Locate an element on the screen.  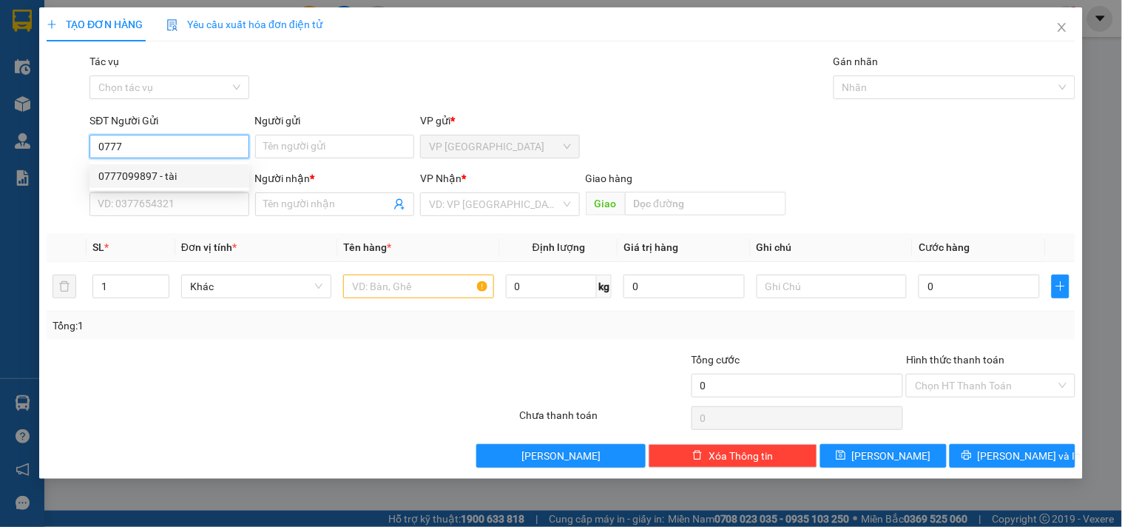
div: Người gửi is located at coordinates (334, 121).